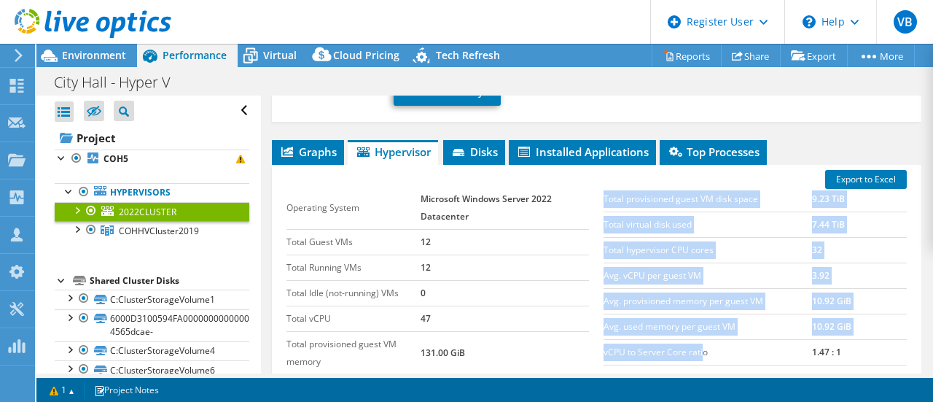 The width and height of the screenshot is (933, 402). Describe the element at coordinates (159, 230) in the screenshot. I see `span: COHHVCluster2019` at that location.